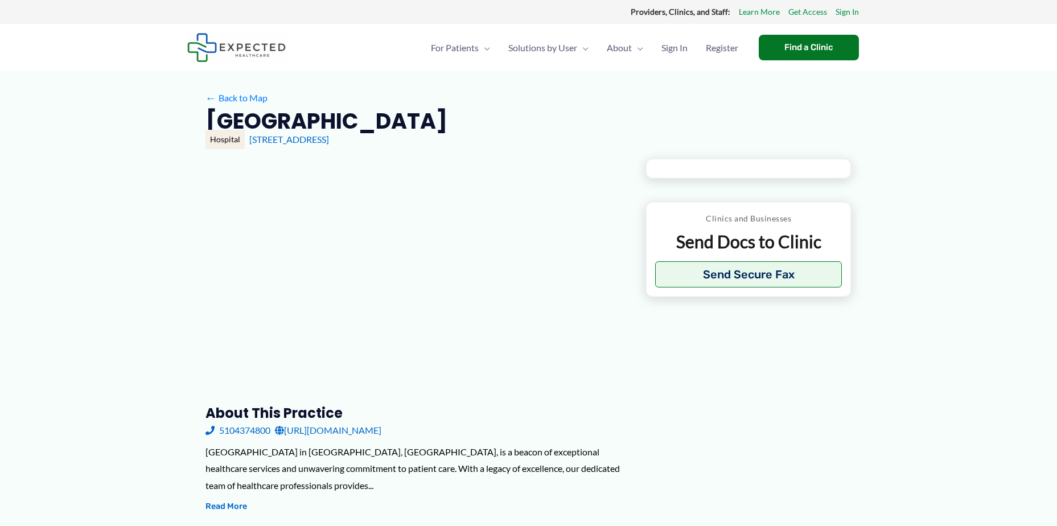  What do you see at coordinates (416, 413) in the screenshot?
I see `h3: About this practice` at bounding box center [416, 413].